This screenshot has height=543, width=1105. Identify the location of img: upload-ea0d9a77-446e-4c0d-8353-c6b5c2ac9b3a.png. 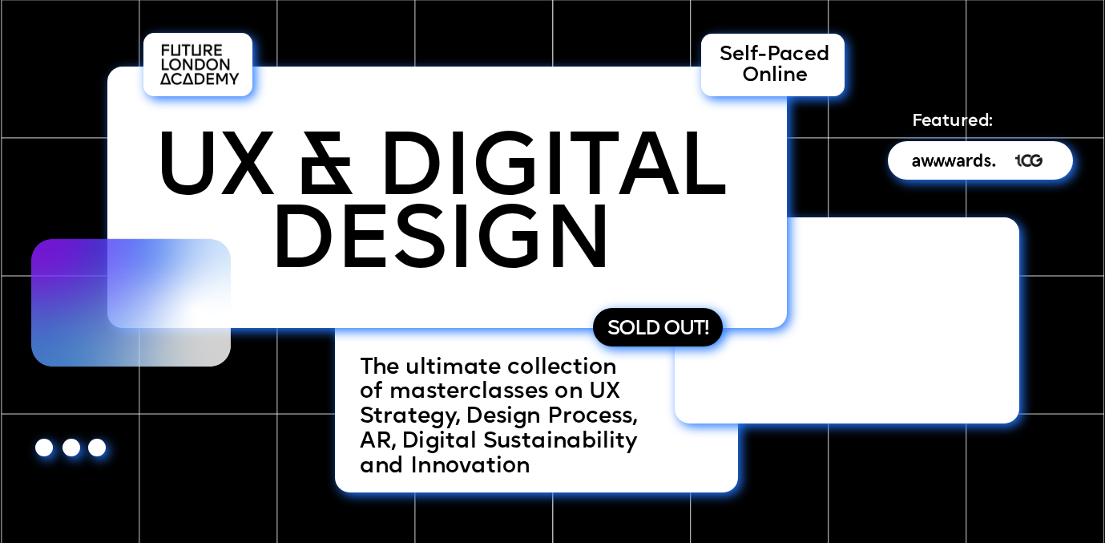
(134, 307).